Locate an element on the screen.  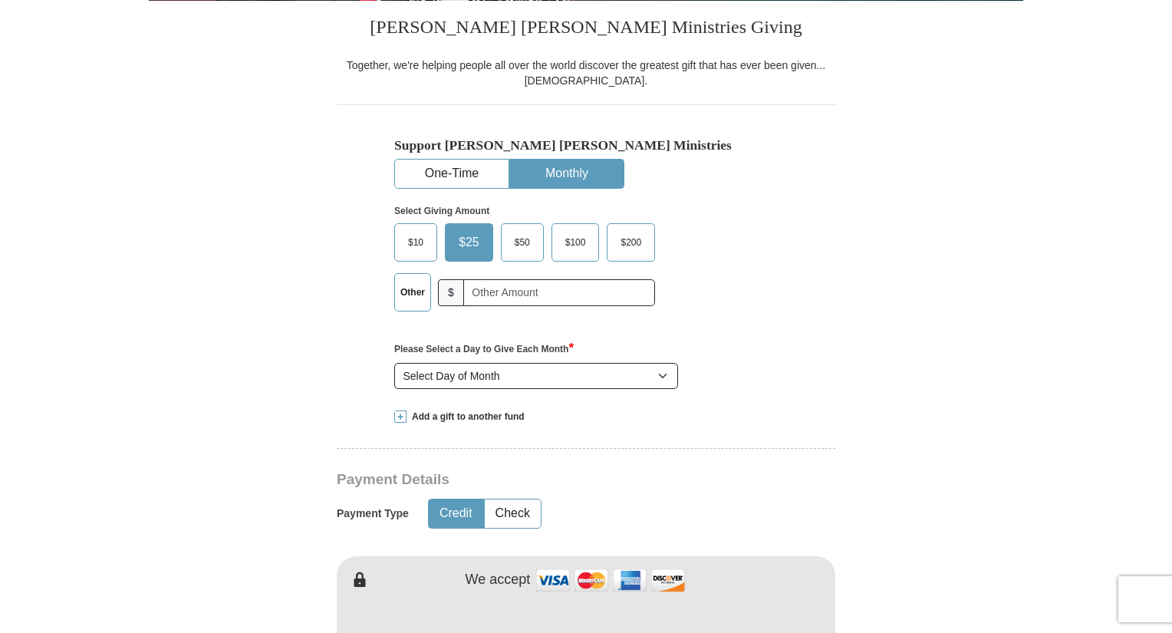
span: $50 is located at coordinates (522, 242).